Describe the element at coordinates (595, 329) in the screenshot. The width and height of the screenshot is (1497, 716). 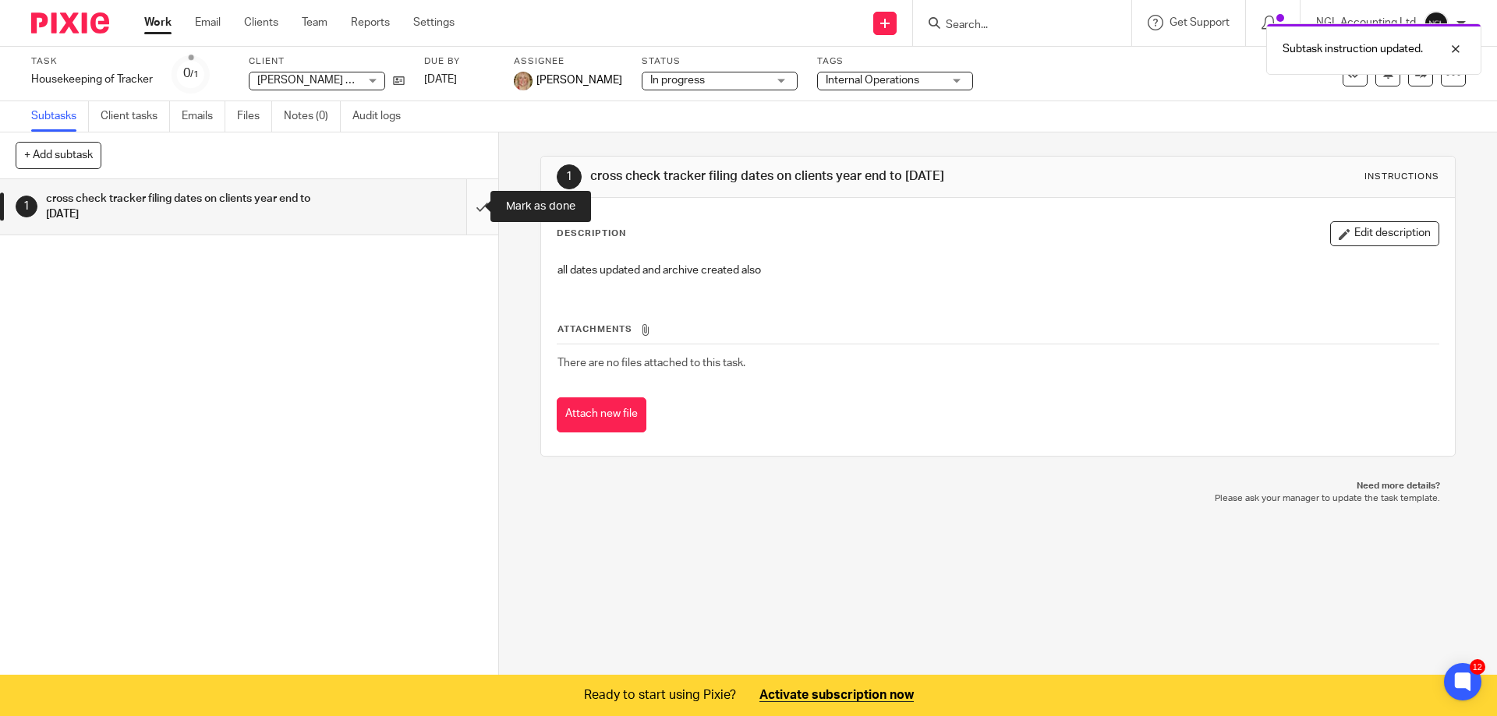
I see `span: Attachments` at that location.